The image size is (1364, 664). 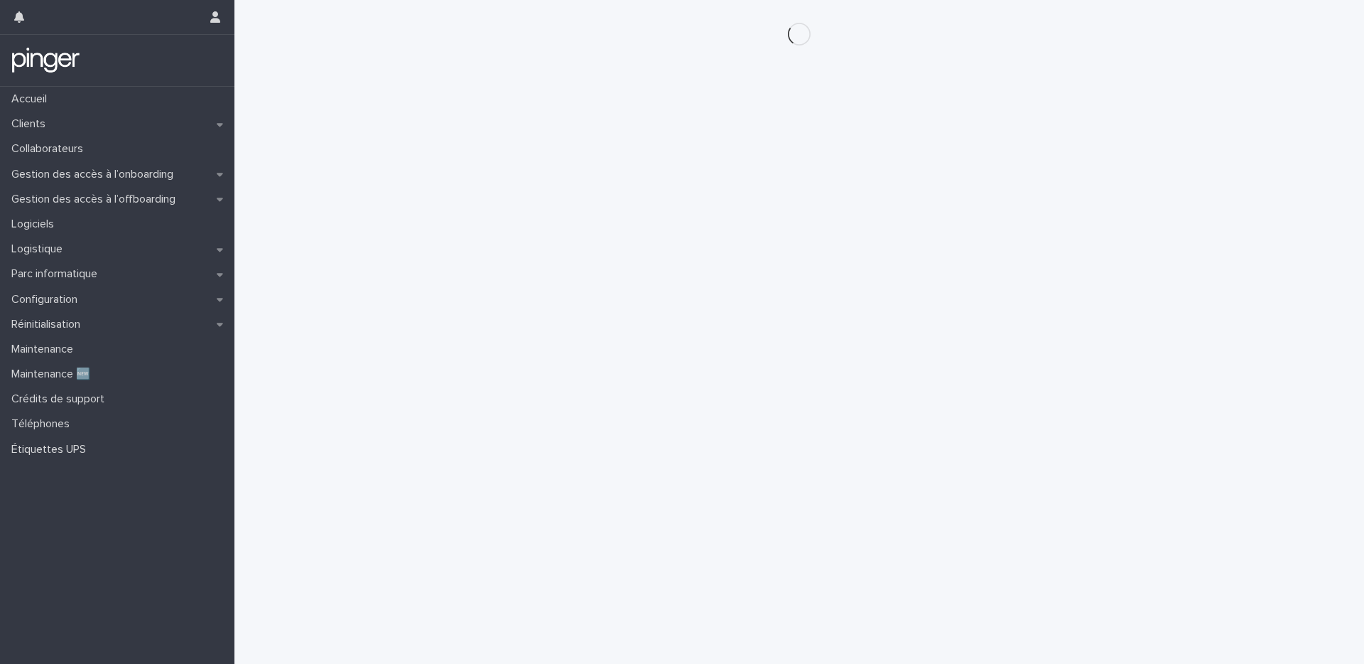 What do you see at coordinates (60, 399) in the screenshot?
I see `p: Crédits de support` at bounding box center [60, 399].